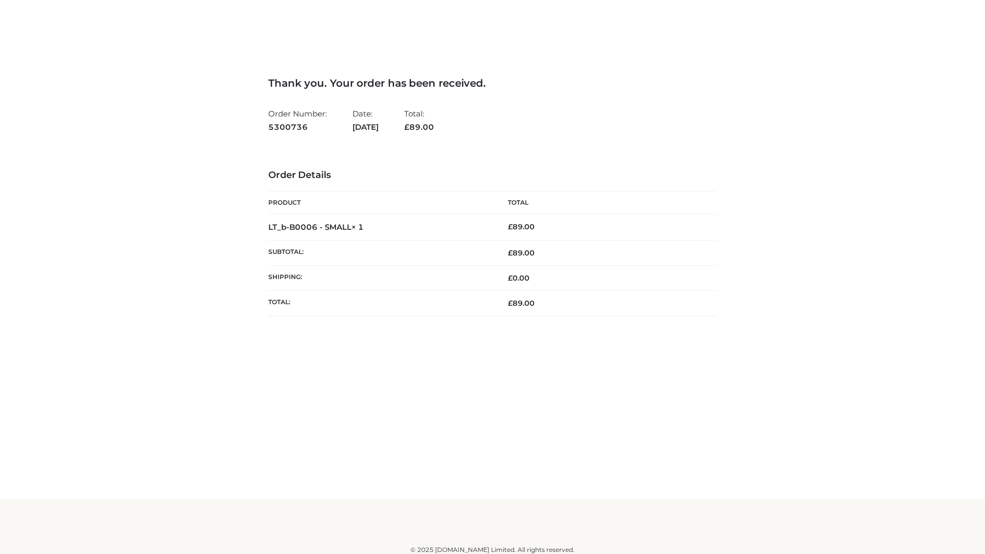 This screenshot has width=985, height=554. What do you see at coordinates (519, 278) in the screenshot?
I see `bdi: 0.00` at bounding box center [519, 278].